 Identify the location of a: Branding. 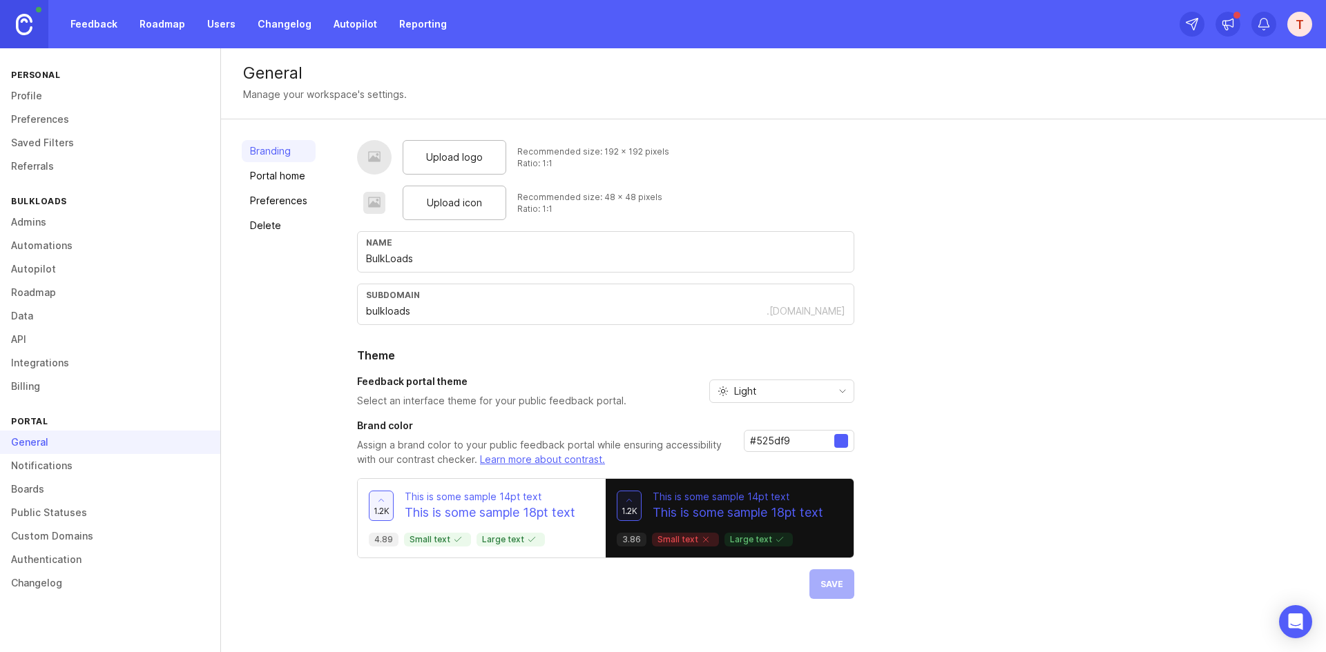
(278, 151).